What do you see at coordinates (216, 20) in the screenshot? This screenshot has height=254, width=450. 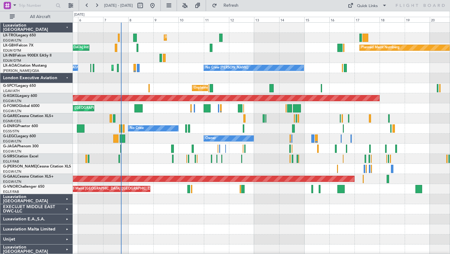 I see `div: 11` at bounding box center [216, 20].